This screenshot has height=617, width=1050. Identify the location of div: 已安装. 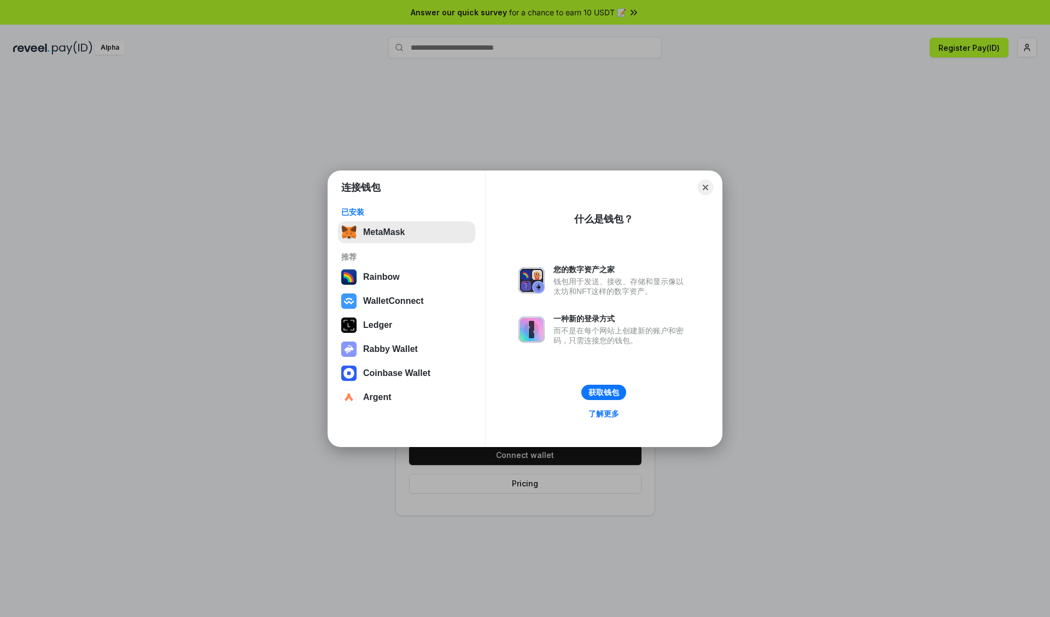
(406, 212).